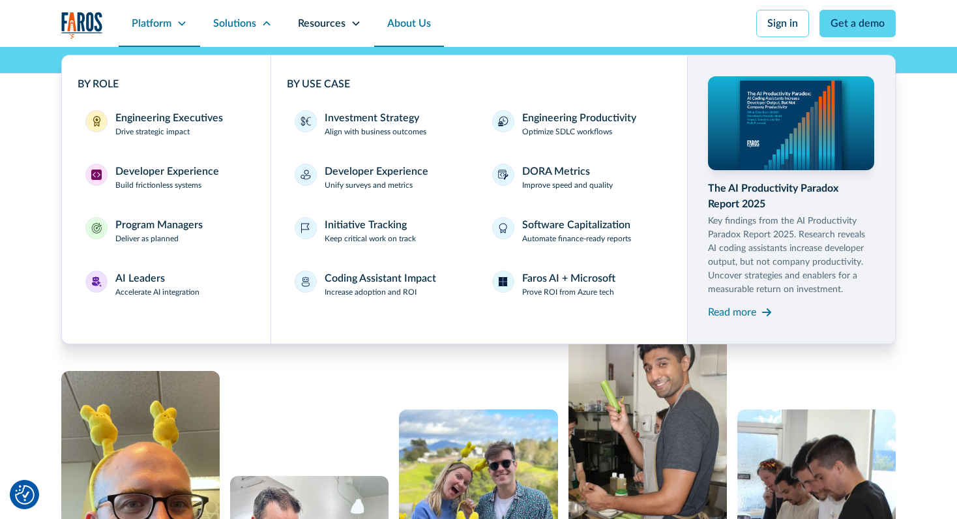  Describe the element at coordinates (169, 118) in the screenshot. I see `div: Engineering Executives` at that location.